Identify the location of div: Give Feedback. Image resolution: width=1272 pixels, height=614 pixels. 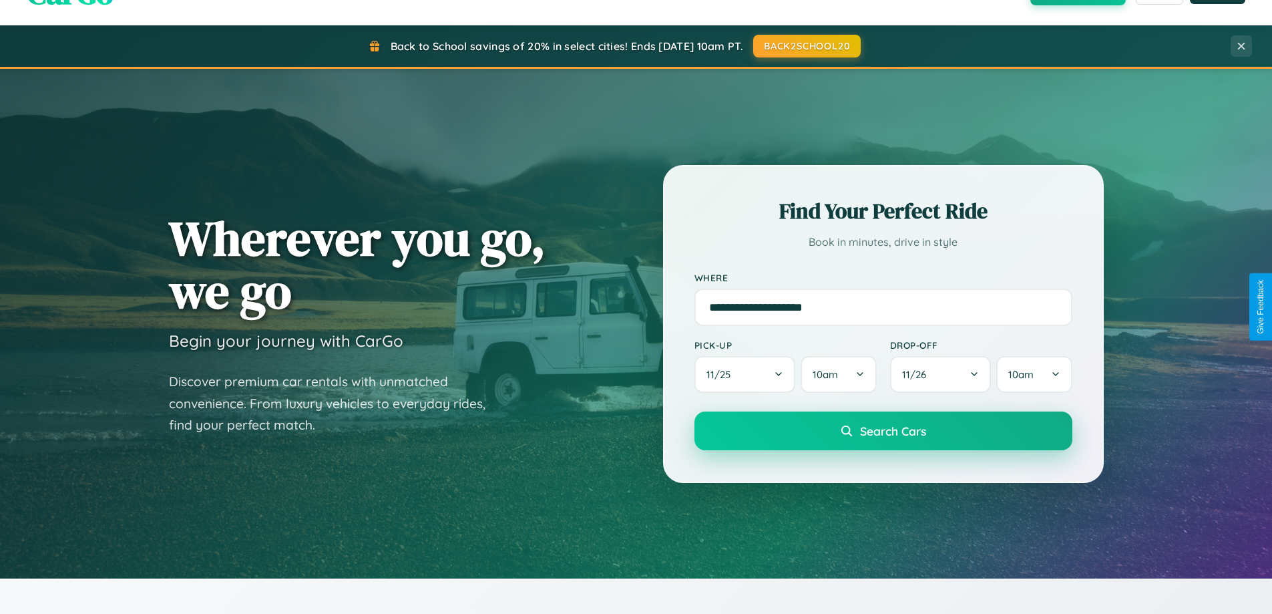
(1260, 306).